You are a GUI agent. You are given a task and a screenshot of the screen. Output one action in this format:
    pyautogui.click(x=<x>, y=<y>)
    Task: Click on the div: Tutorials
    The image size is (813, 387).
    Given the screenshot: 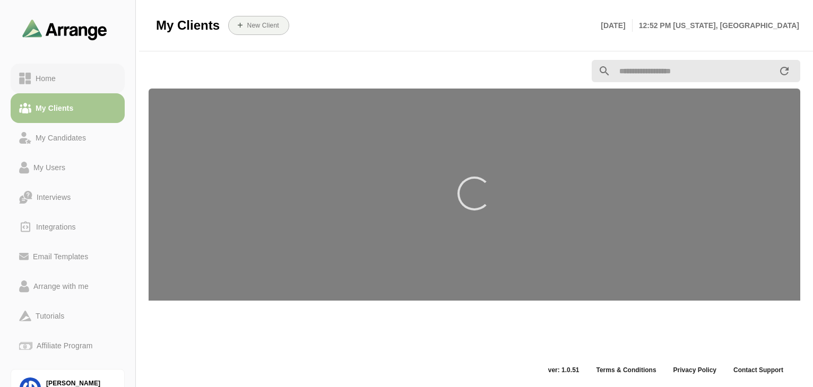 What is the action you would take?
    pyautogui.click(x=50, y=316)
    